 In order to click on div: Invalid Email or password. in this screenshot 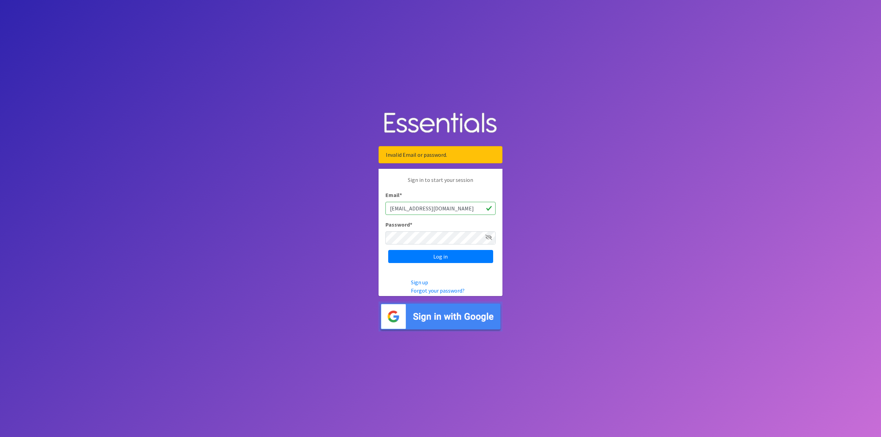, I will do `click(441, 155)`.